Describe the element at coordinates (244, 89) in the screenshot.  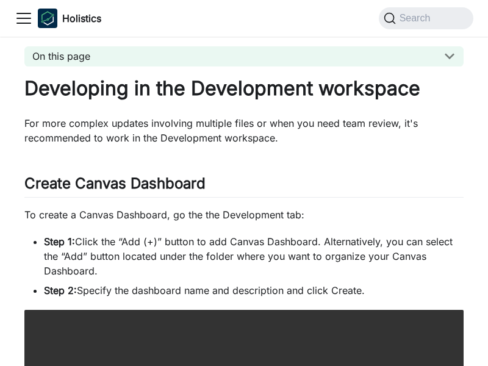
I see `h1: Developing in the Development workspace` at that location.